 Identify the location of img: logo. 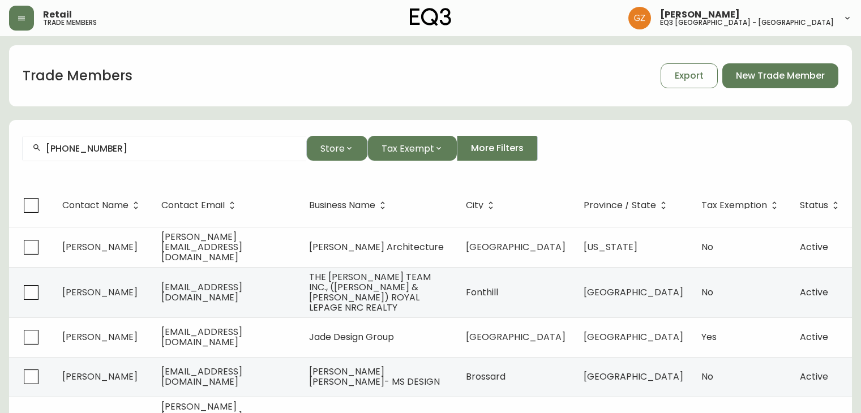
(431, 17).